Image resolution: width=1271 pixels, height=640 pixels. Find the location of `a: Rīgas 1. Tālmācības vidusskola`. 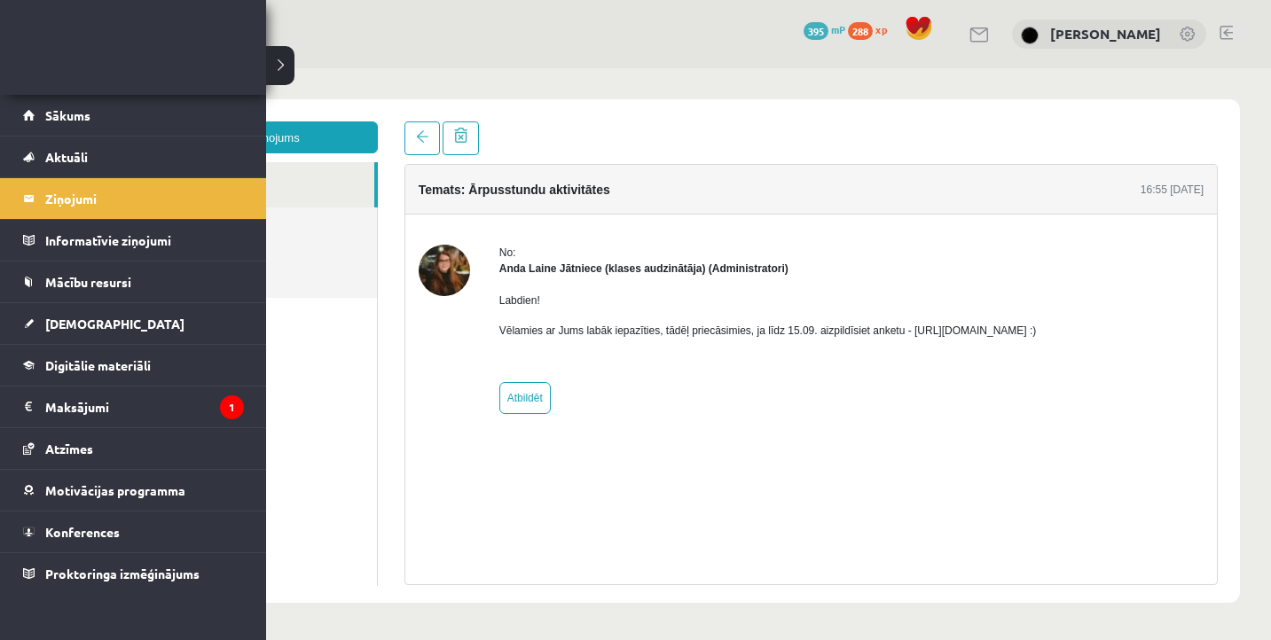

a: Rīgas 1. Tālmācības vidusskola is located at coordinates (90, 53).